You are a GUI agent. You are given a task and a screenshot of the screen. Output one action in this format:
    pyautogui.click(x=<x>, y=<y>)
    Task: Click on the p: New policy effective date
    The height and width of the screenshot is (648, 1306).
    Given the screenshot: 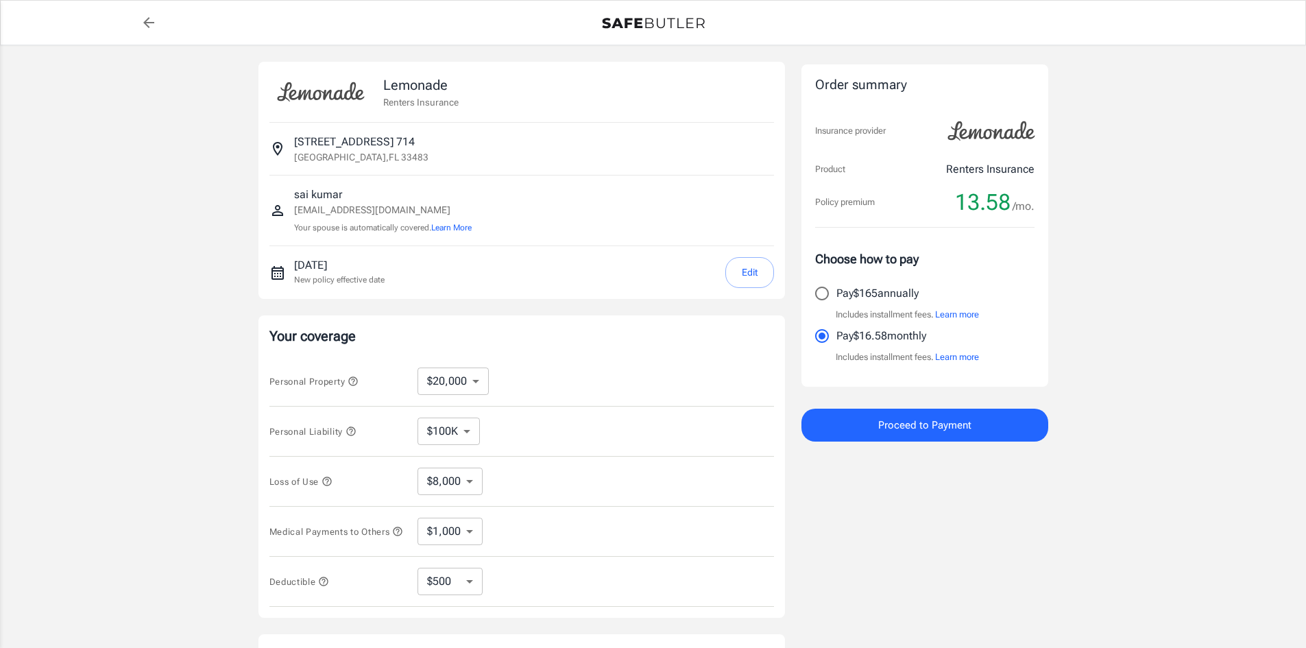 What is the action you would take?
    pyautogui.click(x=339, y=280)
    